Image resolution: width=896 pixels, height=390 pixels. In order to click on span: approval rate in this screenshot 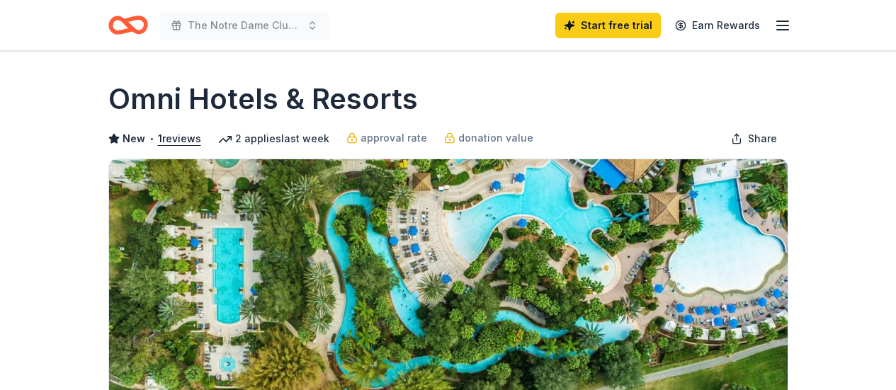, I will do `click(394, 138)`.